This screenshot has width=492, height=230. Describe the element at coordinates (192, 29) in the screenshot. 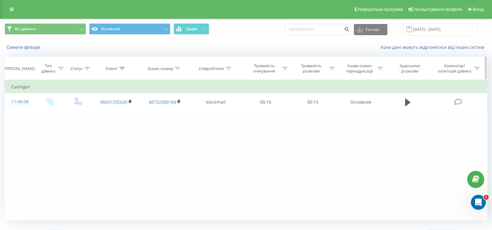

I see `span: Графік` at that location.